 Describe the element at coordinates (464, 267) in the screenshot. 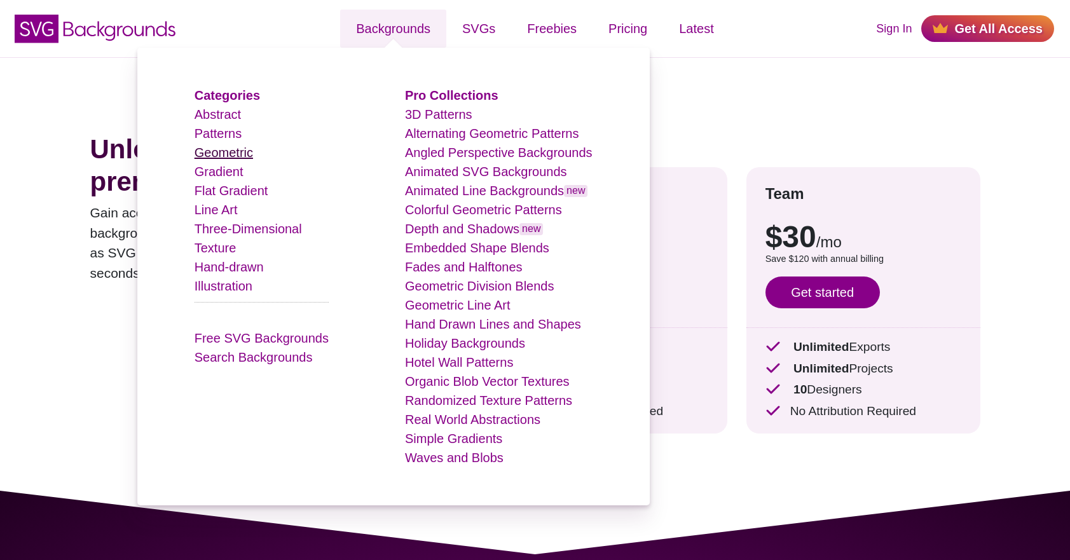

I see `a: Fades and Halftones` at that location.